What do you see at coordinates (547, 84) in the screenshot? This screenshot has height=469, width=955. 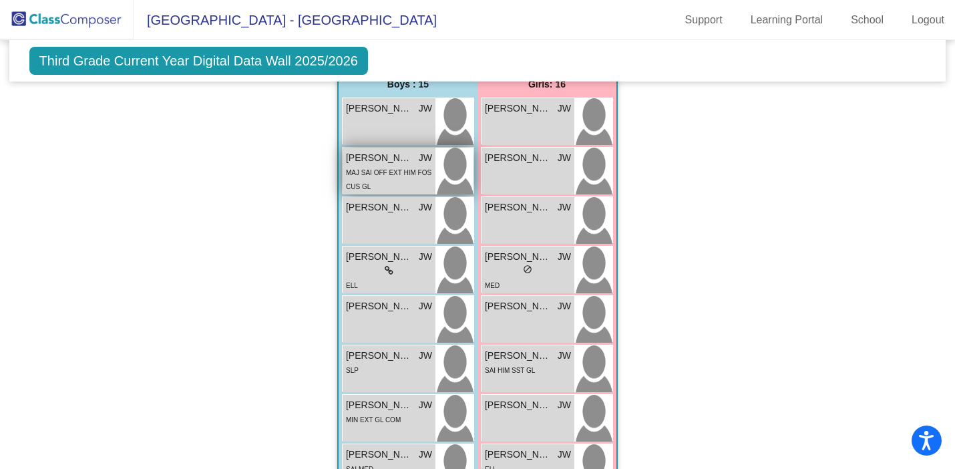 I see `div: Girls: 16` at bounding box center [547, 84].